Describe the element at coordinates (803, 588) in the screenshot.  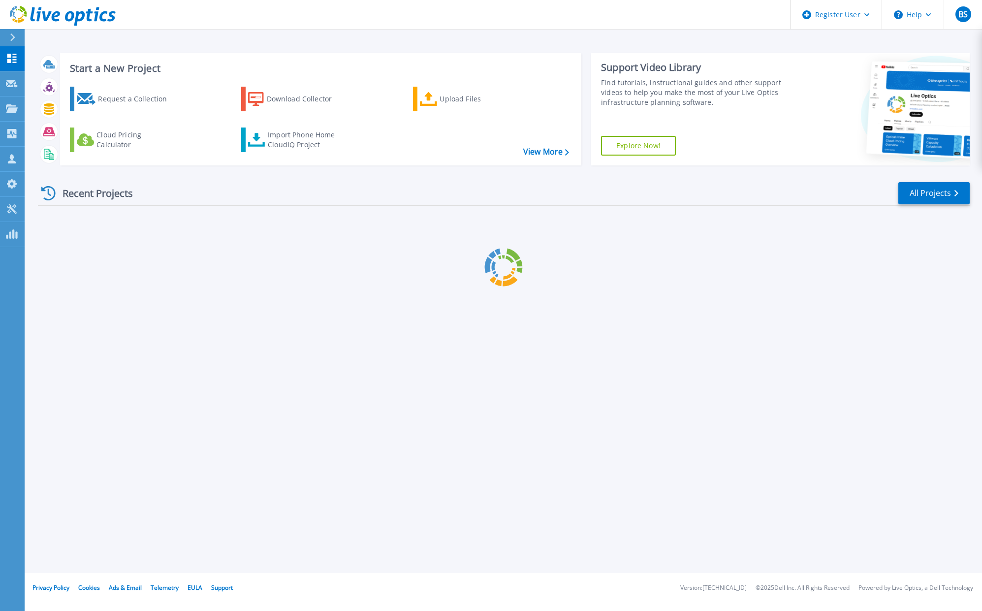
I see `li: © 2025 Dell Inc. All Rights Reserved` at that location.